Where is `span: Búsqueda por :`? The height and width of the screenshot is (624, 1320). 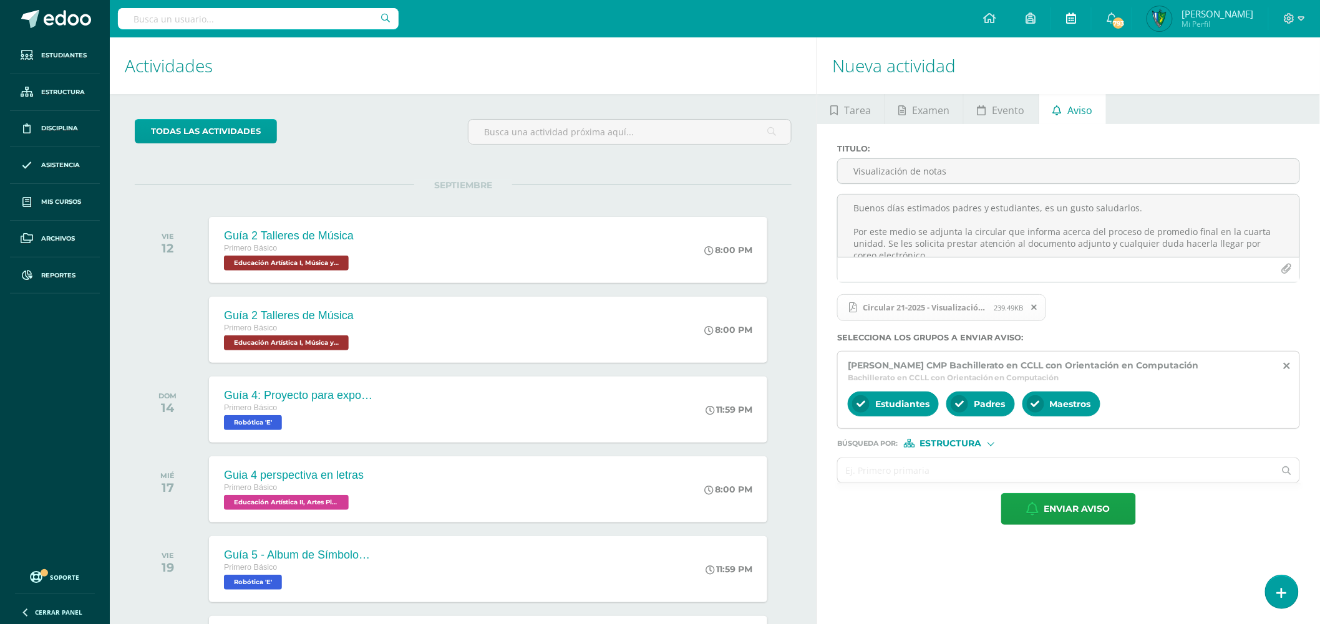
span: Búsqueda por : is located at coordinates (867, 443).